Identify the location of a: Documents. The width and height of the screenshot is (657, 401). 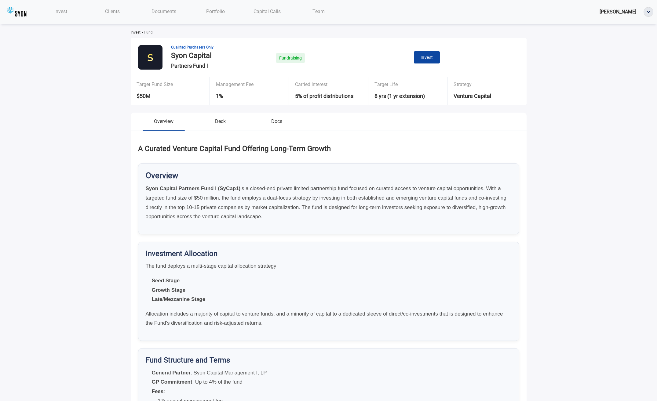
(164, 11).